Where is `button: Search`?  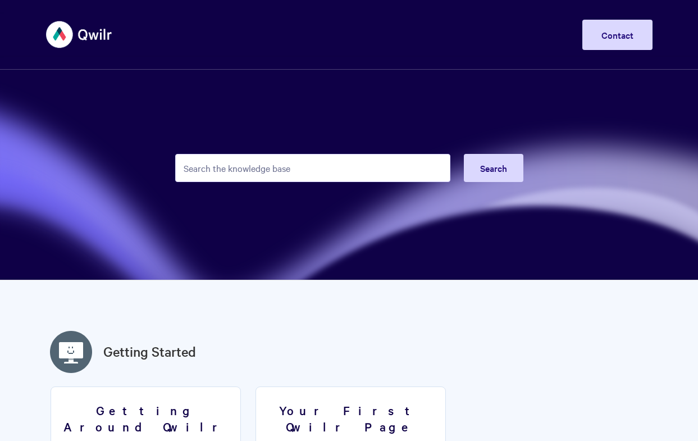
button: Search is located at coordinates (493, 168).